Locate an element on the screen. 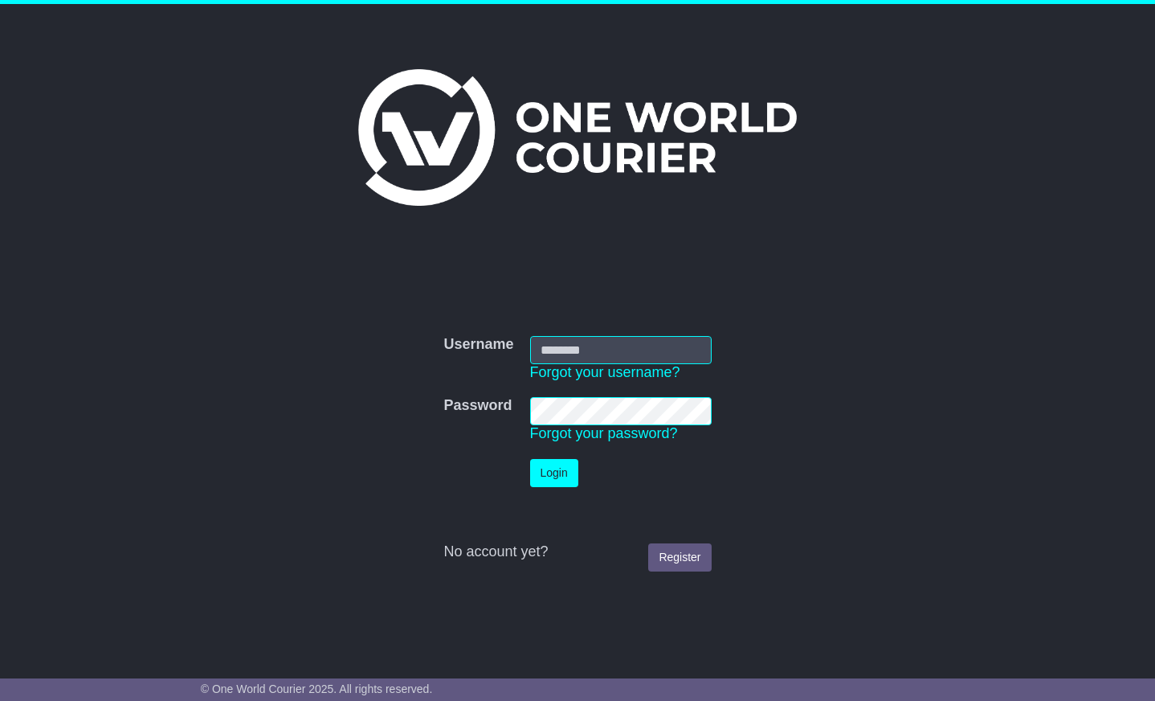  label: Username is located at coordinates (478, 345).